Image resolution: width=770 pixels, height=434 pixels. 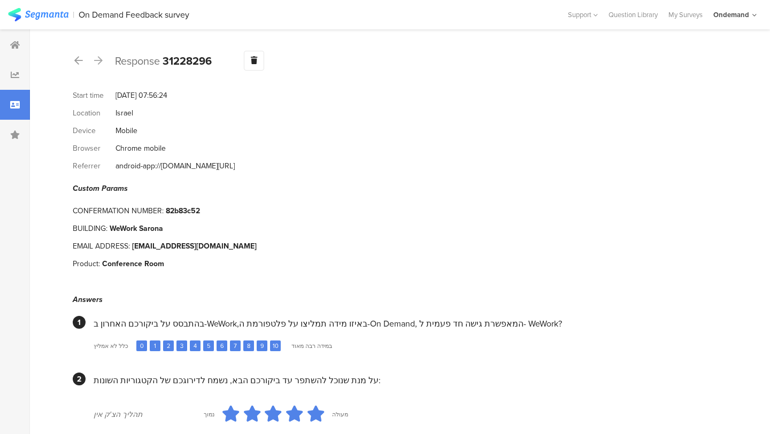 What do you see at coordinates (583, 14) in the screenshot?
I see `div: Support` at bounding box center [583, 14].